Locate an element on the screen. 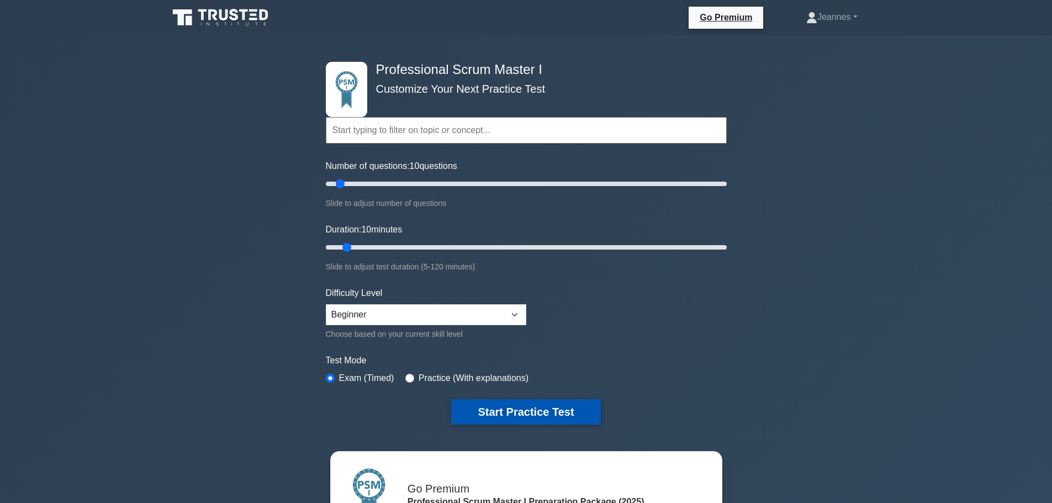  label: Exam (Timed) is located at coordinates (367, 378).